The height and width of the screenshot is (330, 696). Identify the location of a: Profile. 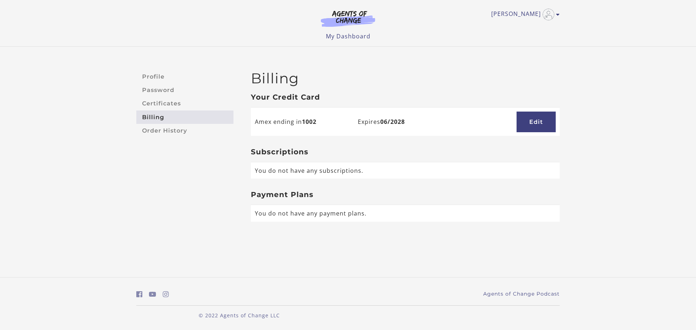
(185, 76).